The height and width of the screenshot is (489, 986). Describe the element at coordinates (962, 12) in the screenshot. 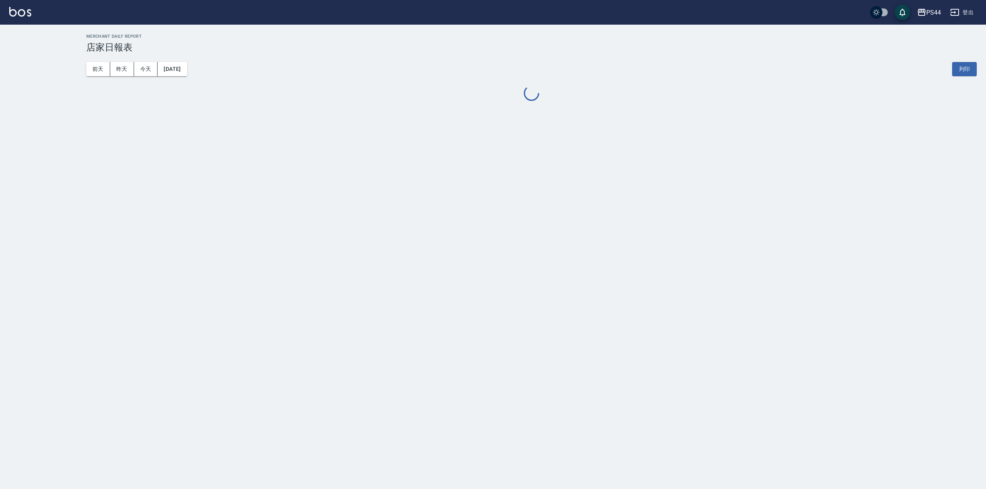

I see `button: 登出` at that location.